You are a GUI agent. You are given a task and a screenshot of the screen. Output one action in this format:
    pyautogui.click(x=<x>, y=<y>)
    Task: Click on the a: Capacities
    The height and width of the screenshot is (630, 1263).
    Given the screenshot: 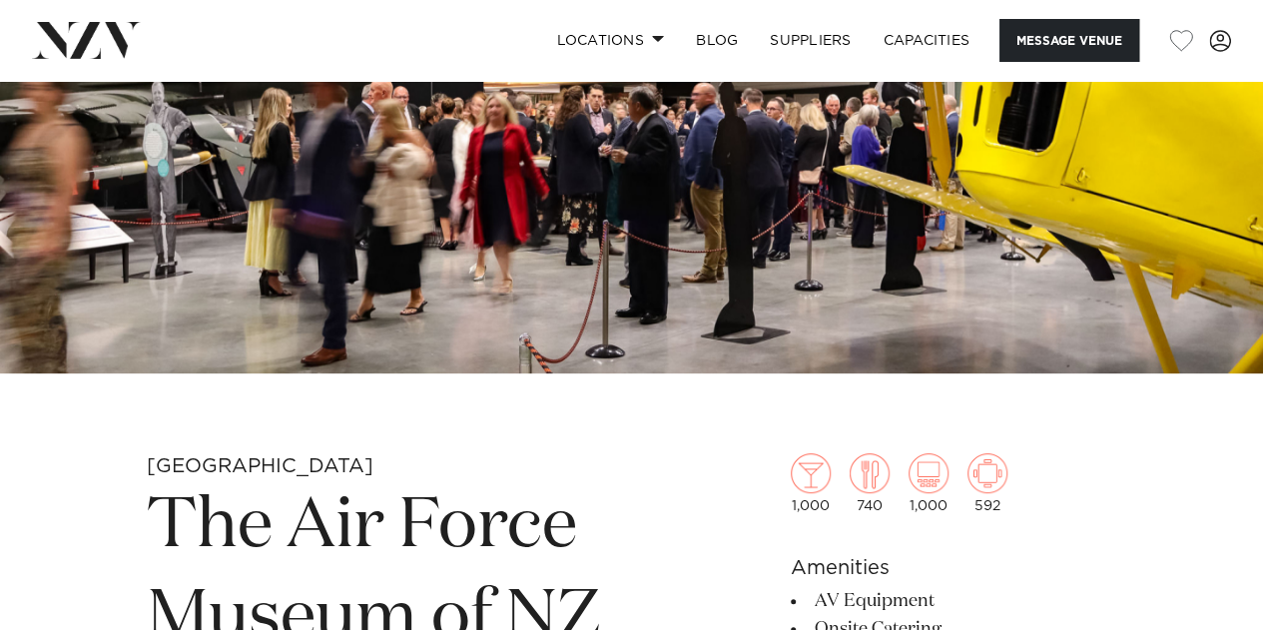 What is the action you would take?
    pyautogui.click(x=926, y=40)
    